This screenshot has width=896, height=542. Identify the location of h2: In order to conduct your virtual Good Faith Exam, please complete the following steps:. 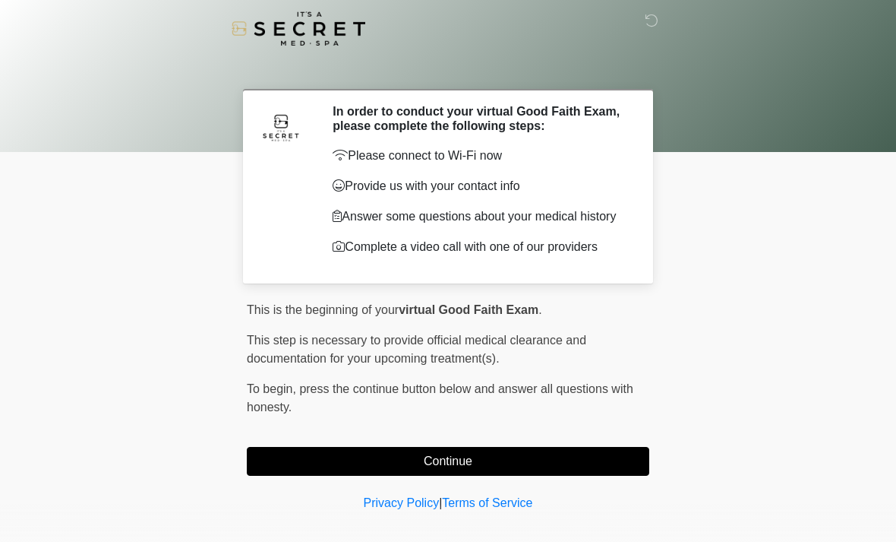
(479, 119).